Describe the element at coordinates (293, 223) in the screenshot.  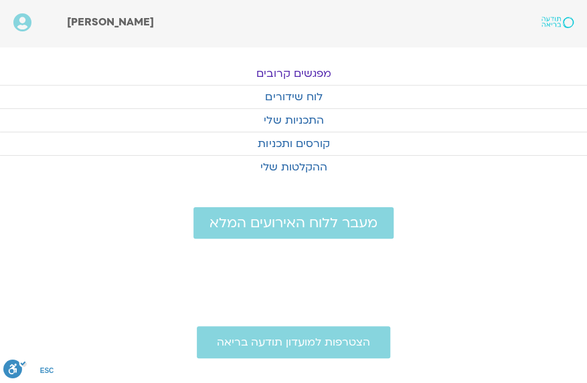
I see `span: מעבר ללוח האירועים המלא` at that location.